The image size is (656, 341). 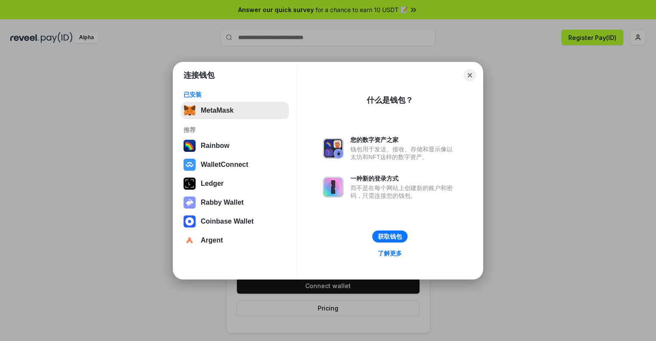 What do you see at coordinates (235, 130) in the screenshot?
I see `div: 推荐` at bounding box center [235, 130].